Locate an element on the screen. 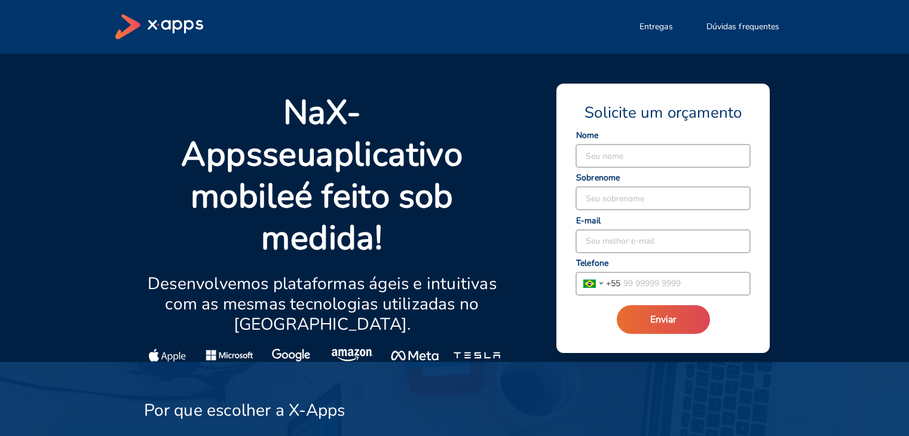 The height and width of the screenshot is (436, 909). button: Entregas is located at coordinates (656, 27).